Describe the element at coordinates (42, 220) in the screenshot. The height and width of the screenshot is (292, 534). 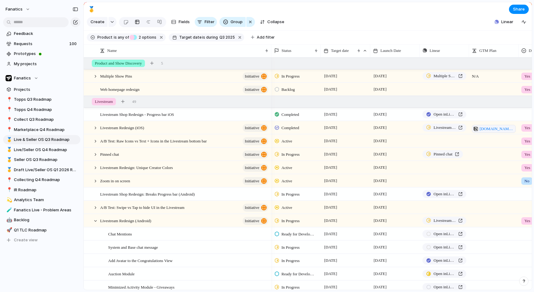
I see `a: 🤖Backlog` at that location.